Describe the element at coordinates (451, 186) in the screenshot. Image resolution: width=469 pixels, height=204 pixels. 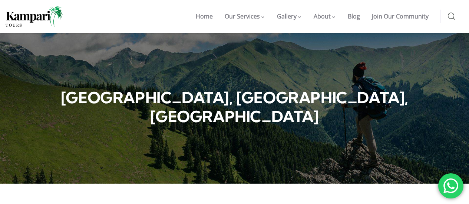
I see `div: 'Chat` at that location.